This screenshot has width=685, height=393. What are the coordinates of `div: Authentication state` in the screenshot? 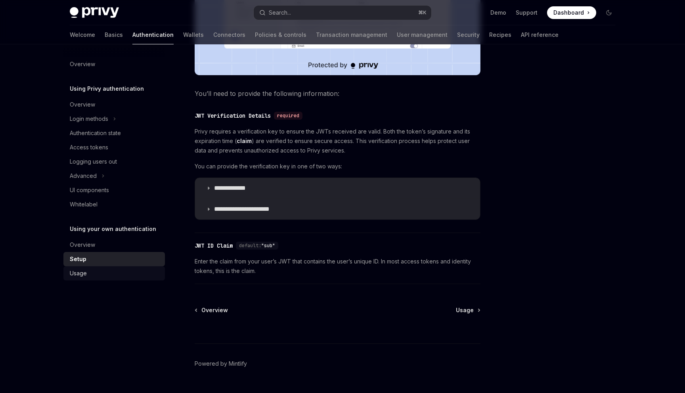 It's located at (95, 133).